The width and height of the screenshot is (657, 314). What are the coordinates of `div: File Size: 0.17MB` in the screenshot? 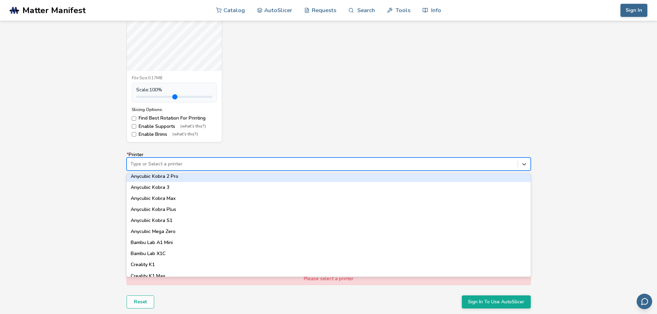 It's located at (174, 78).